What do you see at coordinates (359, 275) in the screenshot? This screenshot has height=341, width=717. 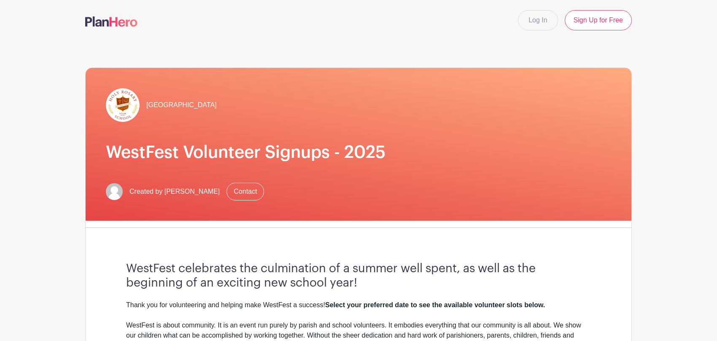 I see `h3: WestFest celebrates the culmination of a summer well spent, as well as the beginning of an exciti...` at bounding box center [359, 275].